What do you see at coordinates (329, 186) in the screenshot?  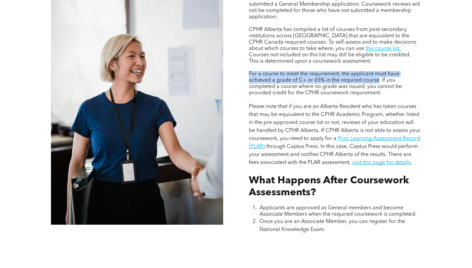 I see `span: What Happens After Coursework Assessments?` at bounding box center [329, 186].